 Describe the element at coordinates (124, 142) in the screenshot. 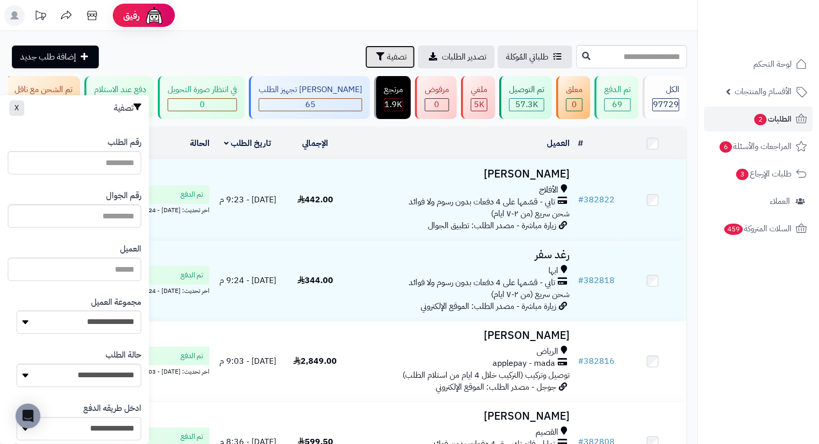

I see `label: رقم الطلب` at that location.